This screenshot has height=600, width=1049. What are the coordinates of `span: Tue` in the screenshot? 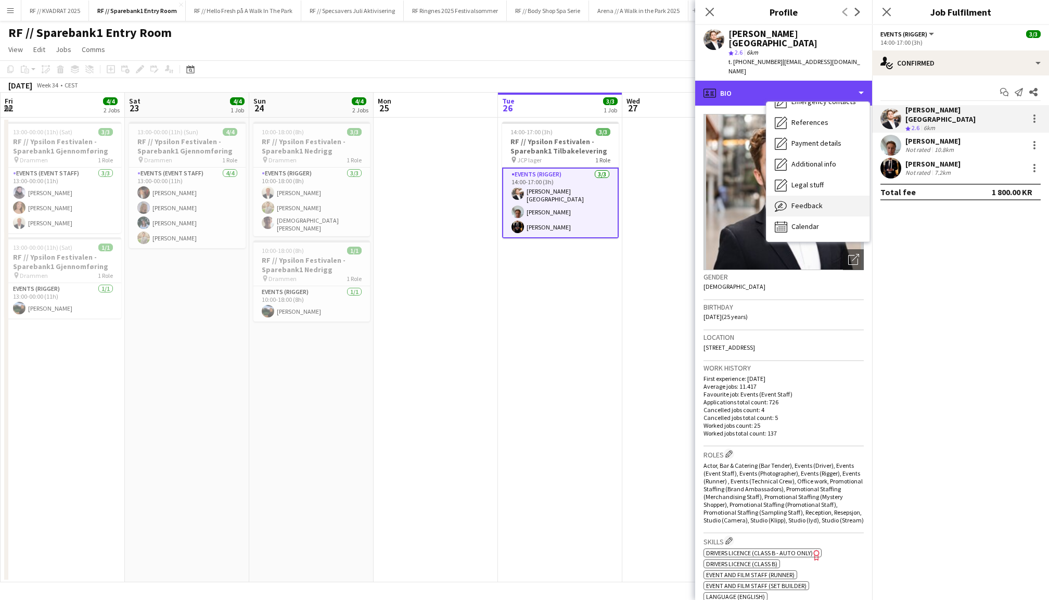 It's located at (508, 101).